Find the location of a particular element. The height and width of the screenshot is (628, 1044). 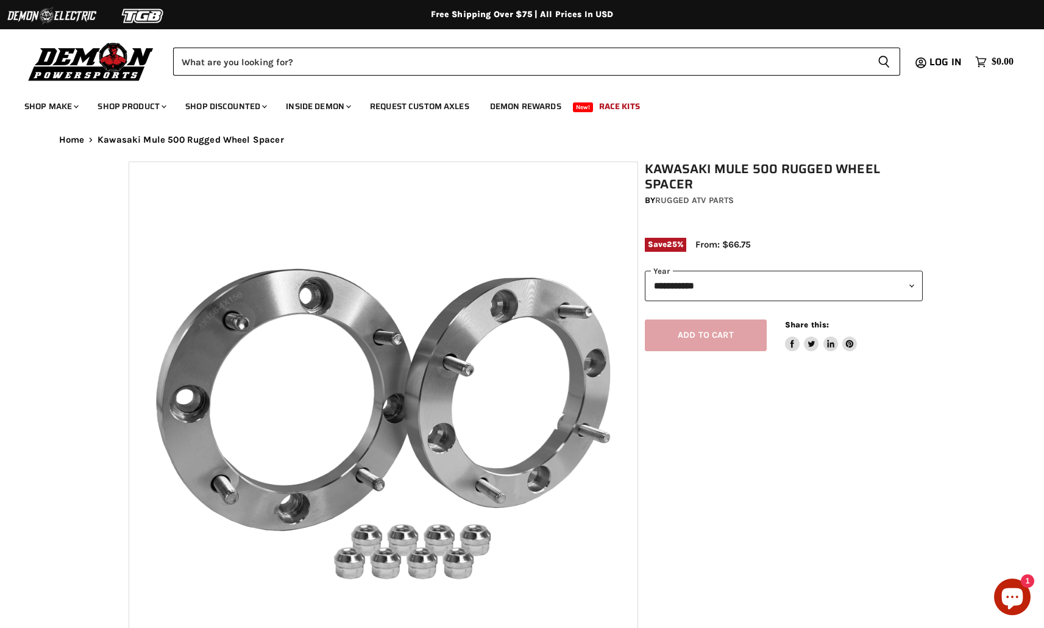

span: $0.00 is located at coordinates (1003, 62).